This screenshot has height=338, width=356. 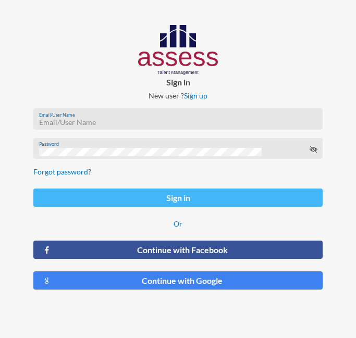 I want to click on input: Email/User Name, so click(x=178, y=122).